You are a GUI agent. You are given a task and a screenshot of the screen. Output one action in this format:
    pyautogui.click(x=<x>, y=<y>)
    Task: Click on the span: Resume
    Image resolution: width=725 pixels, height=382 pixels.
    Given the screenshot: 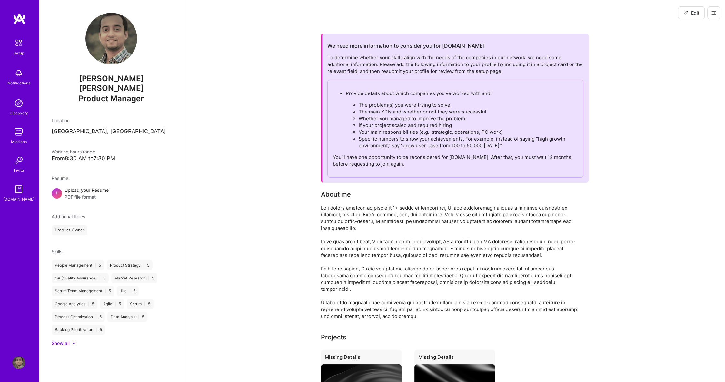 What is the action you would take?
    pyautogui.click(x=60, y=178)
    